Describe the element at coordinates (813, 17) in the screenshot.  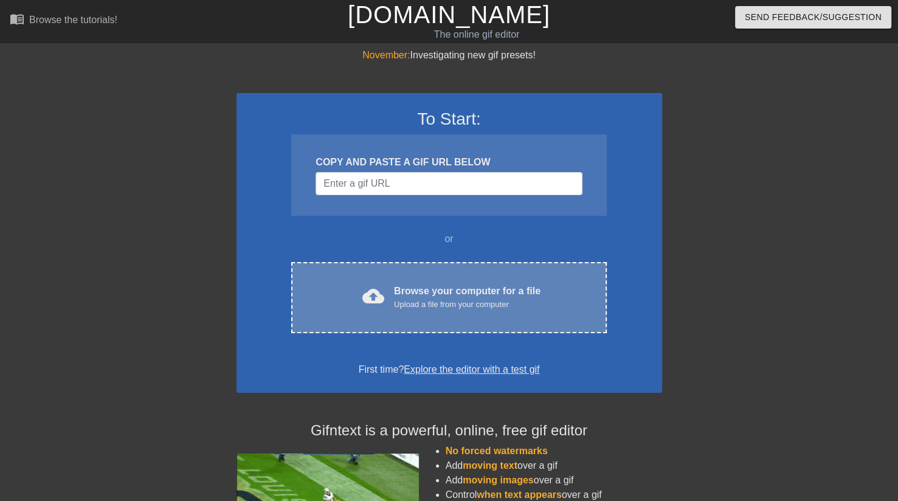
I see `span: Send Feedback/Suggestion` at that location.